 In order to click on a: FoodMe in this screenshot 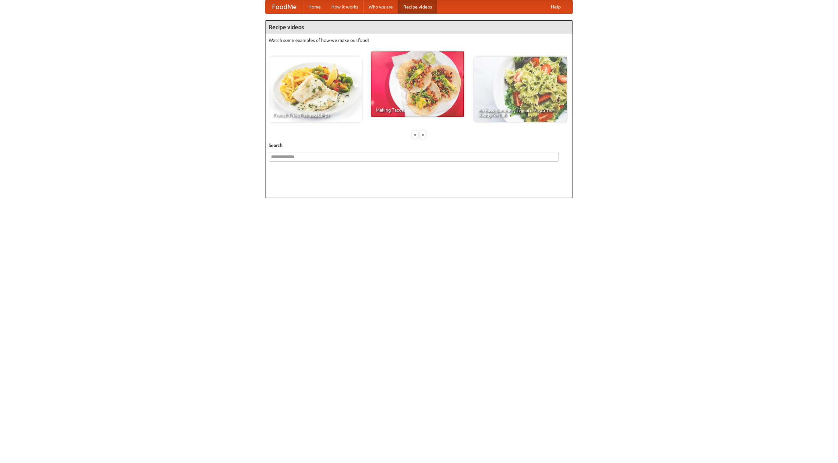, I will do `click(284, 7)`.